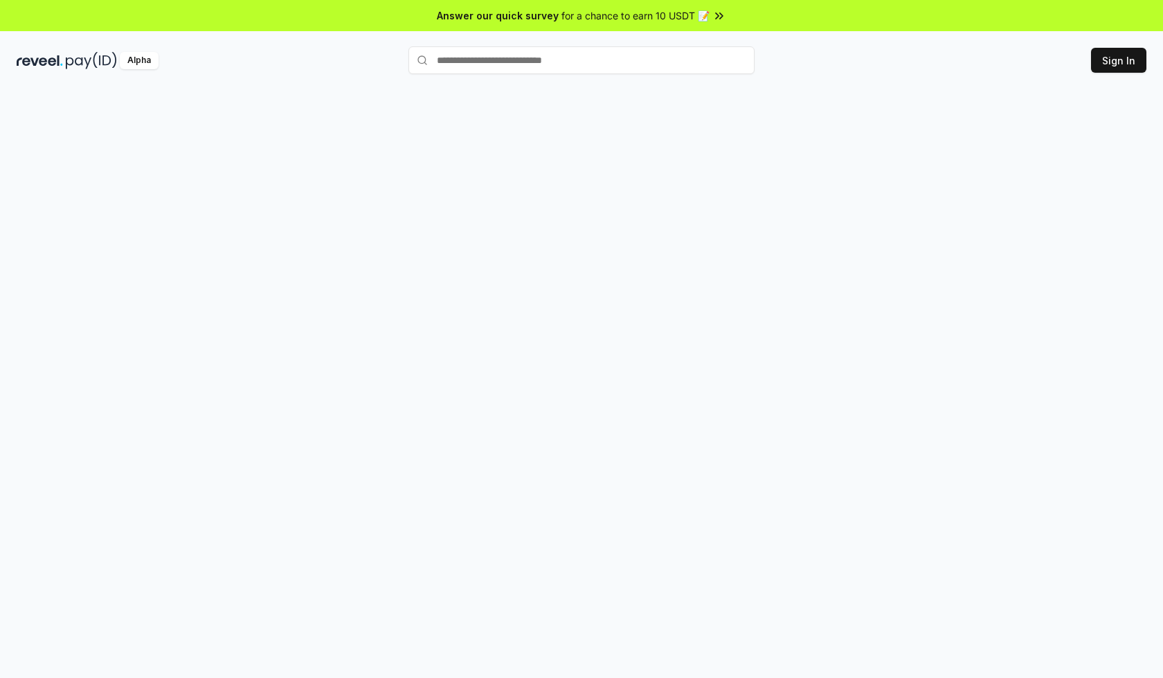 The image size is (1163, 678). Describe the element at coordinates (498, 15) in the screenshot. I see `span: Answer our quick survey` at that location.